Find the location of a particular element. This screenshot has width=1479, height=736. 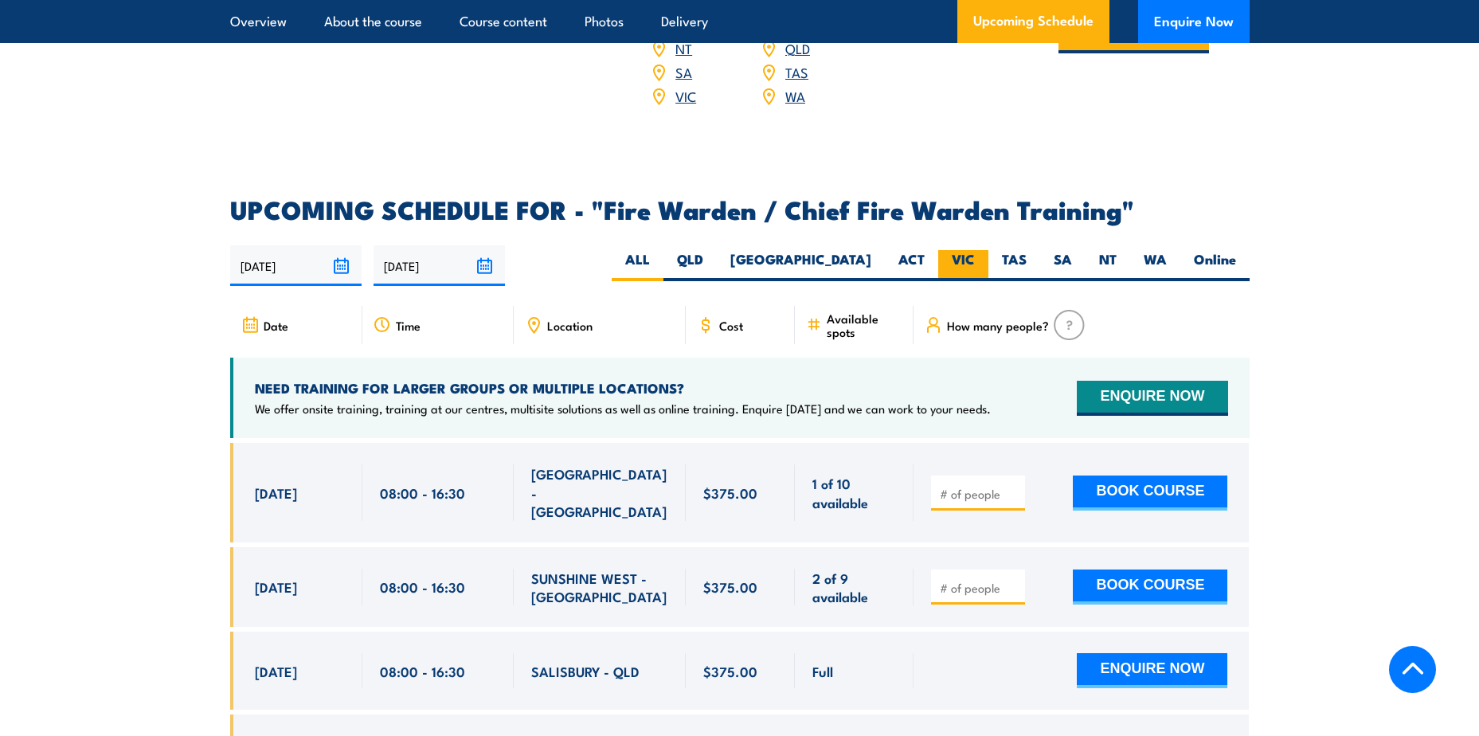

label: QLD is located at coordinates (690, 265).